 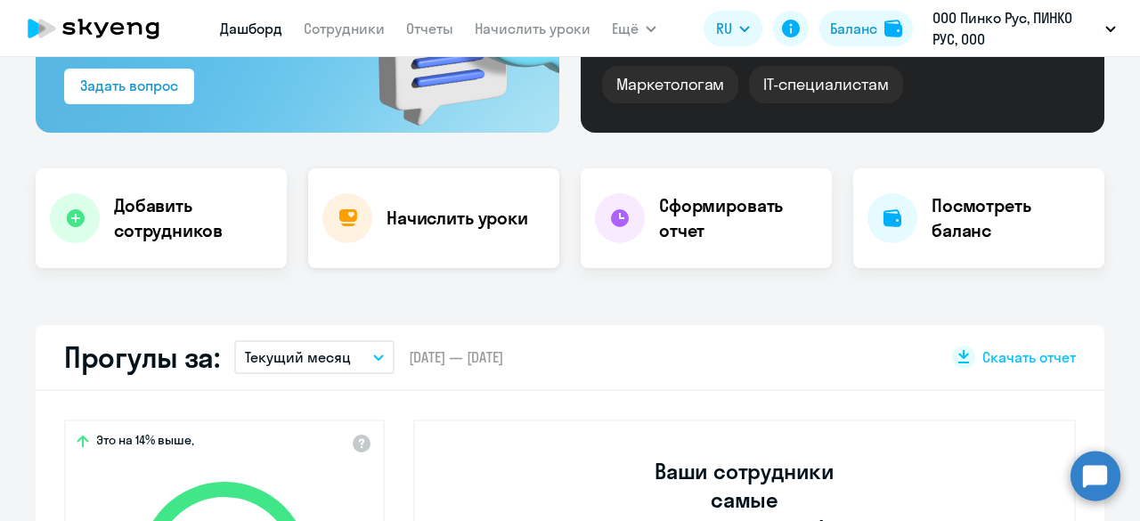 What do you see at coordinates (193, 218) in the screenshot?
I see `h4: Добавить сотрудников` at bounding box center [193, 218].